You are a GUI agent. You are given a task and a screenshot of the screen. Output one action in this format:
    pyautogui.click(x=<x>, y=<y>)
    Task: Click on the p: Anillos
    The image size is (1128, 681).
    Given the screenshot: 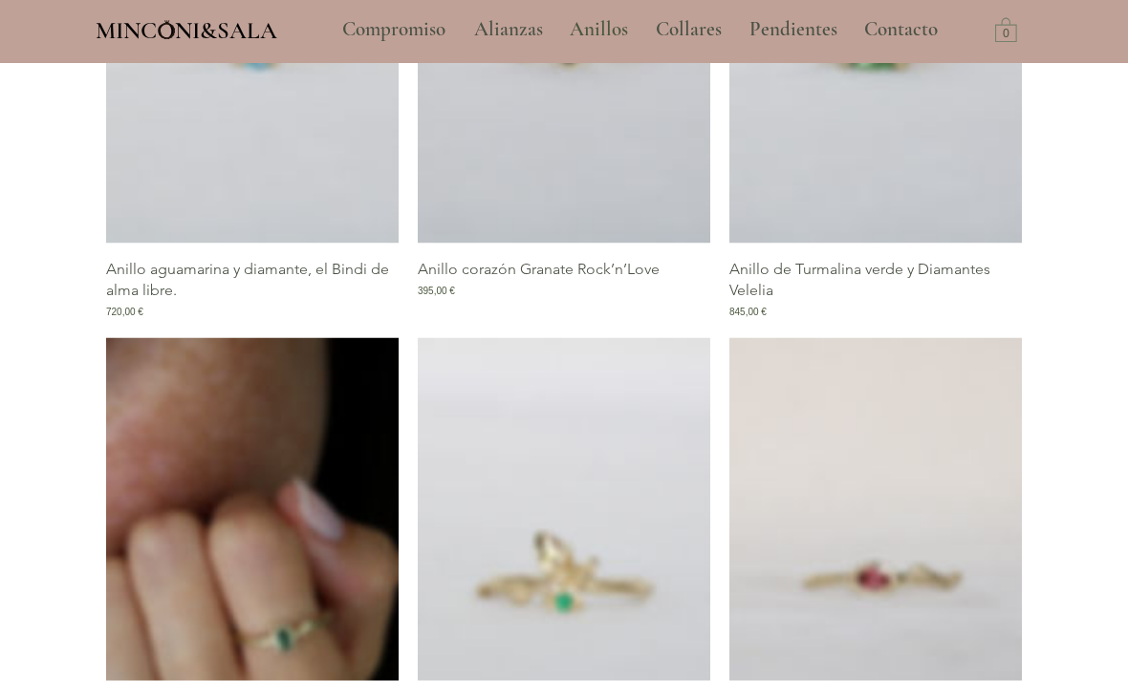 What is the action you would take?
    pyautogui.click(x=598, y=30)
    